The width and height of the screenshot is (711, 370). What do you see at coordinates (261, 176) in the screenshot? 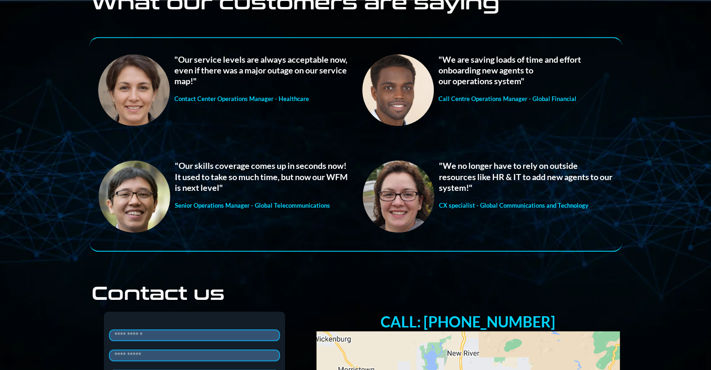
I see `strong: "Our skills coverage comes up in seconds now! It used to take so much time, but now our WFM is ne...` at bounding box center [261, 176].